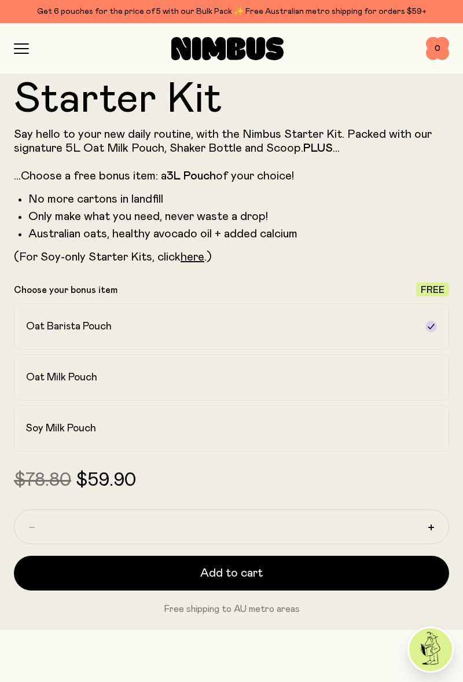 The height and width of the screenshot is (682, 463). What do you see at coordinates (200, 176) in the screenshot?
I see `strong: Pouch` at bounding box center [200, 176].